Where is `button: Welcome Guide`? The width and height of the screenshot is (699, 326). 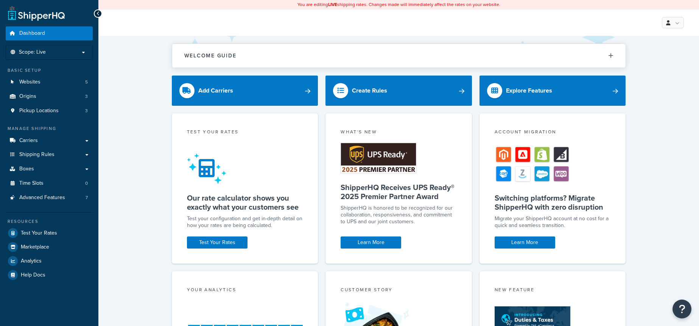
button: Welcome Guide is located at coordinates (399, 56).